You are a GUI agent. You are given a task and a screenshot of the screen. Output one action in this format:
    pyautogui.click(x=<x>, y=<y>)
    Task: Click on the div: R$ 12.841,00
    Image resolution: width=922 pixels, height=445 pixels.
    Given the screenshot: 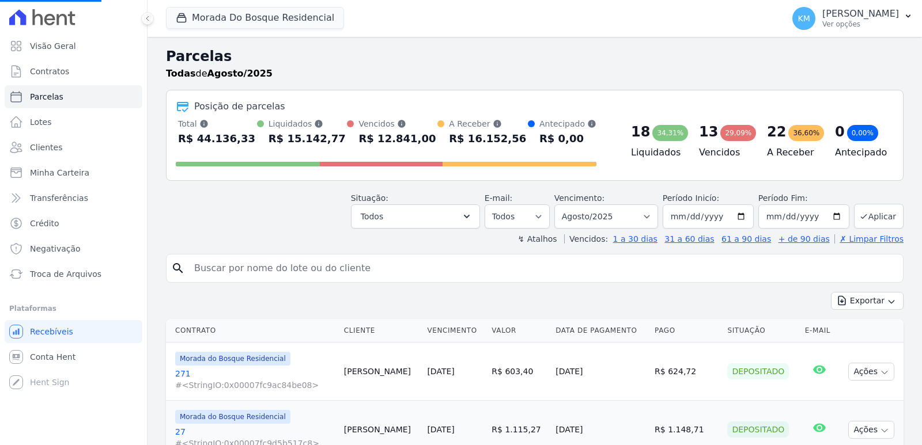 What is the action you would take?
    pyautogui.click(x=397, y=139)
    